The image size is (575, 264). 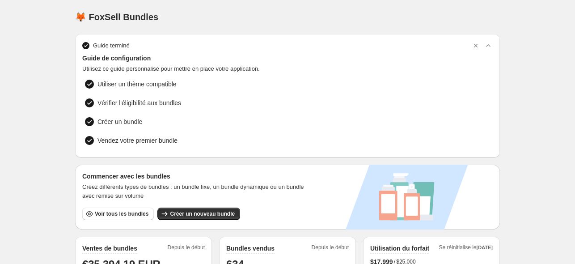 What do you see at coordinates (139, 103) in the screenshot?
I see `span: Vérifier l'éligibilité aux bundles` at bounding box center [139, 103].